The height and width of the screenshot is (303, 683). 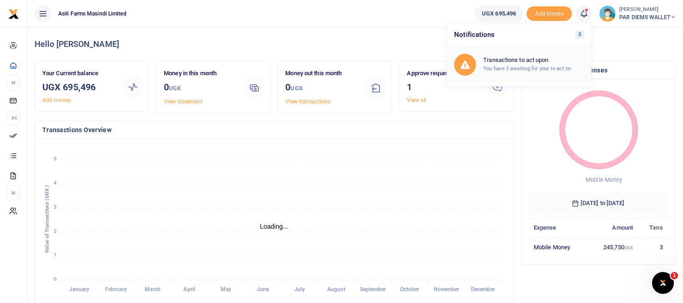 I want to click on th: Amount, so click(x=613, y=227).